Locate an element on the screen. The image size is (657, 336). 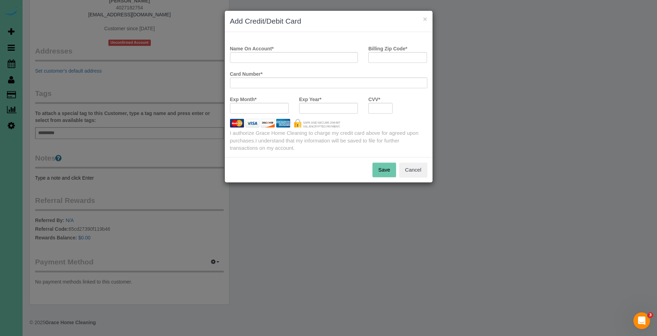
label: Exp Month is located at coordinates (243, 98).